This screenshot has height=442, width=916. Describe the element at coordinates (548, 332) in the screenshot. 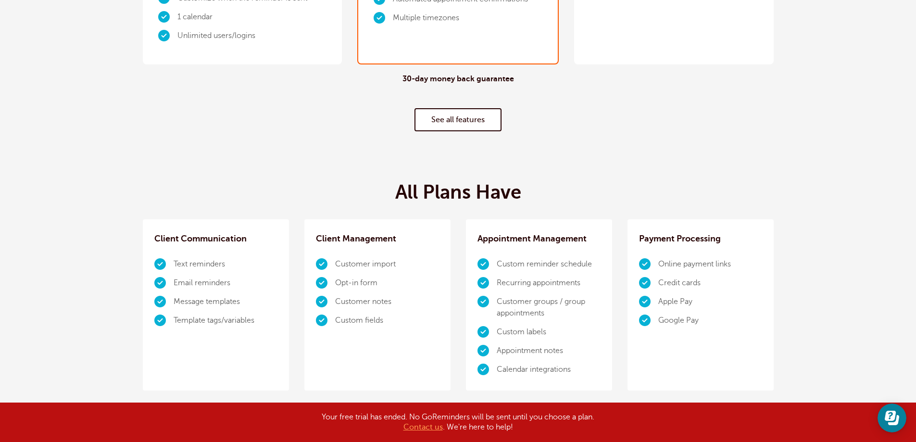

I see `li: Custom labels` at that location.